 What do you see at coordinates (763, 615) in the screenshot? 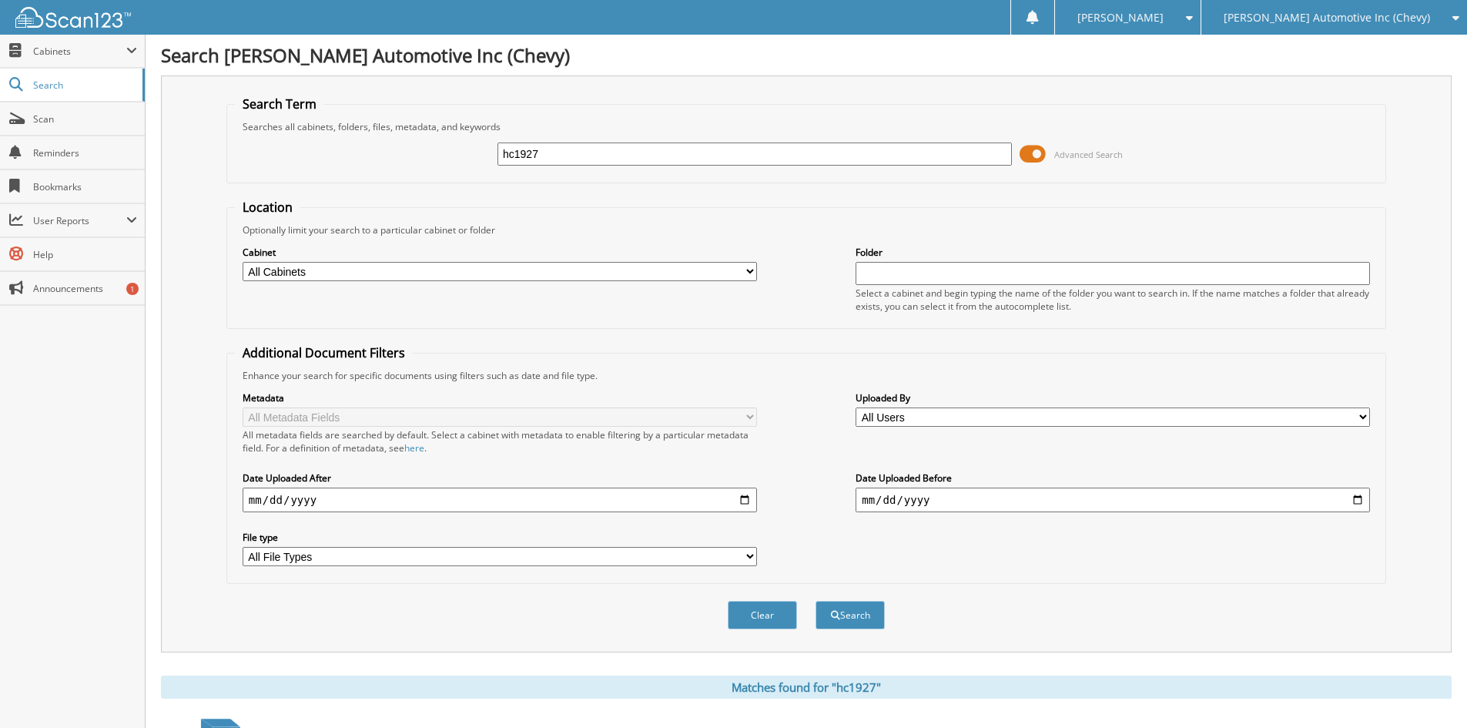
I see `button: Clear` at bounding box center [763, 615].